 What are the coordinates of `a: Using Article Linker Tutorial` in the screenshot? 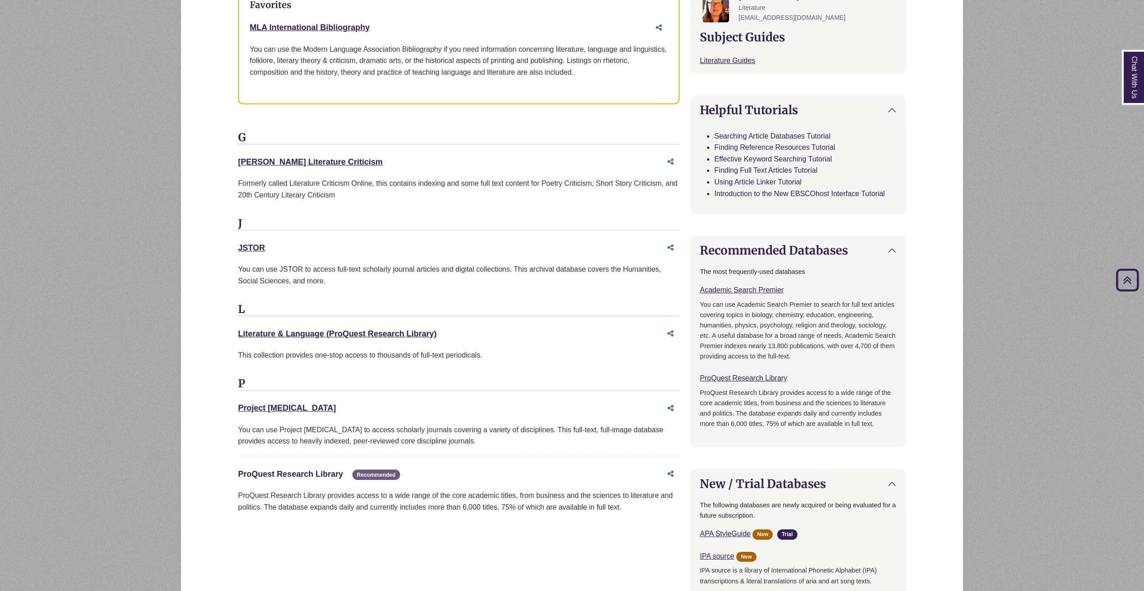 It's located at (758, 182).